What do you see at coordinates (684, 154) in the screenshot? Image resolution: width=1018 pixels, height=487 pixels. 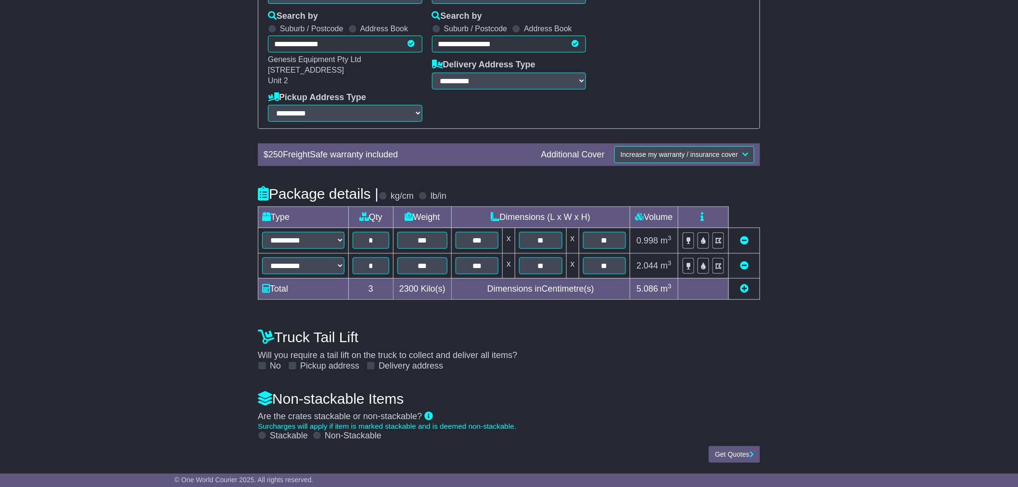 I see `button: Increase my warranty / insurance cover` at bounding box center [684, 154].